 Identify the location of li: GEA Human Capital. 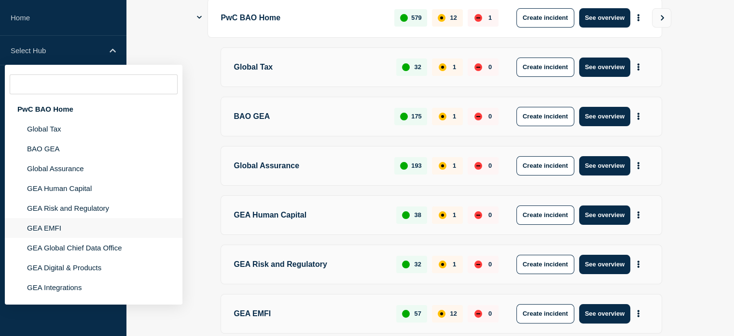
(94, 188).